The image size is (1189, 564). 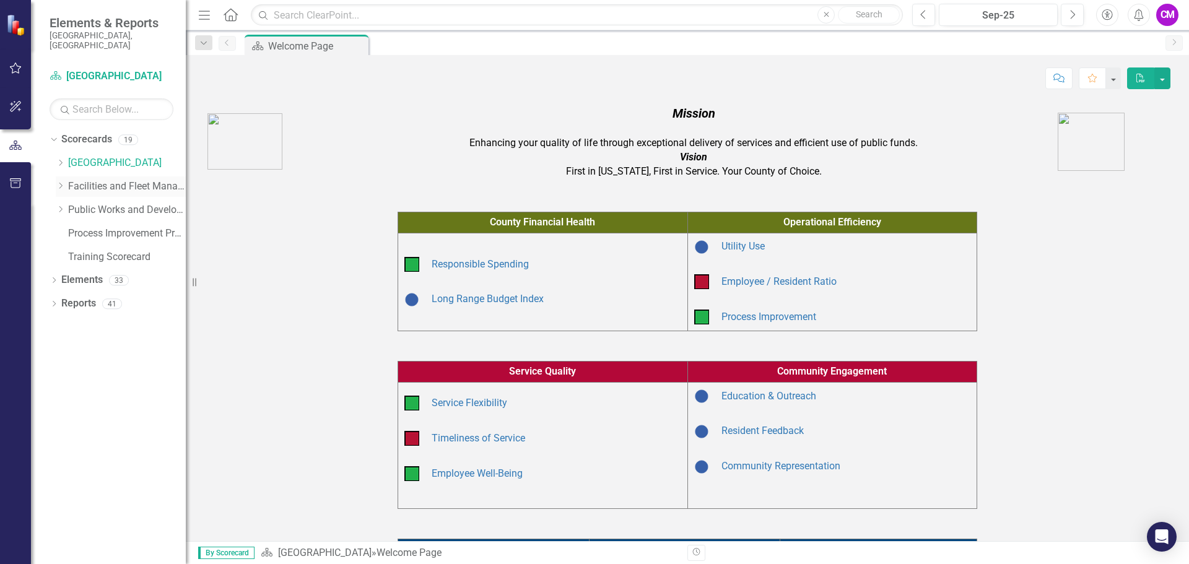 I want to click on a: Community Representation, so click(x=781, y=466).